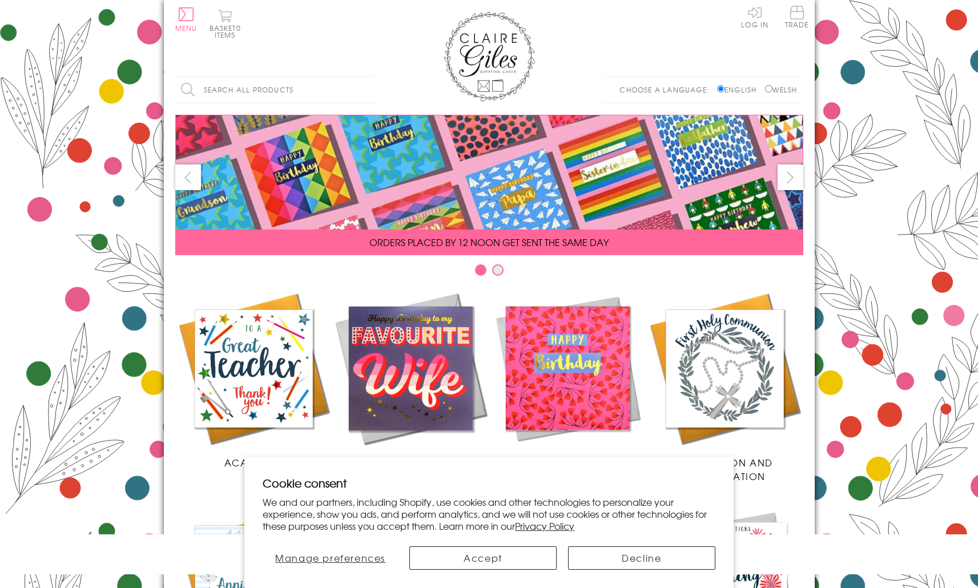  What do you see at coordinates (481, 270) in the screenshot?
I see `button: Carousel Page 1 (Current Slide)` at bounding box center [481, 270].